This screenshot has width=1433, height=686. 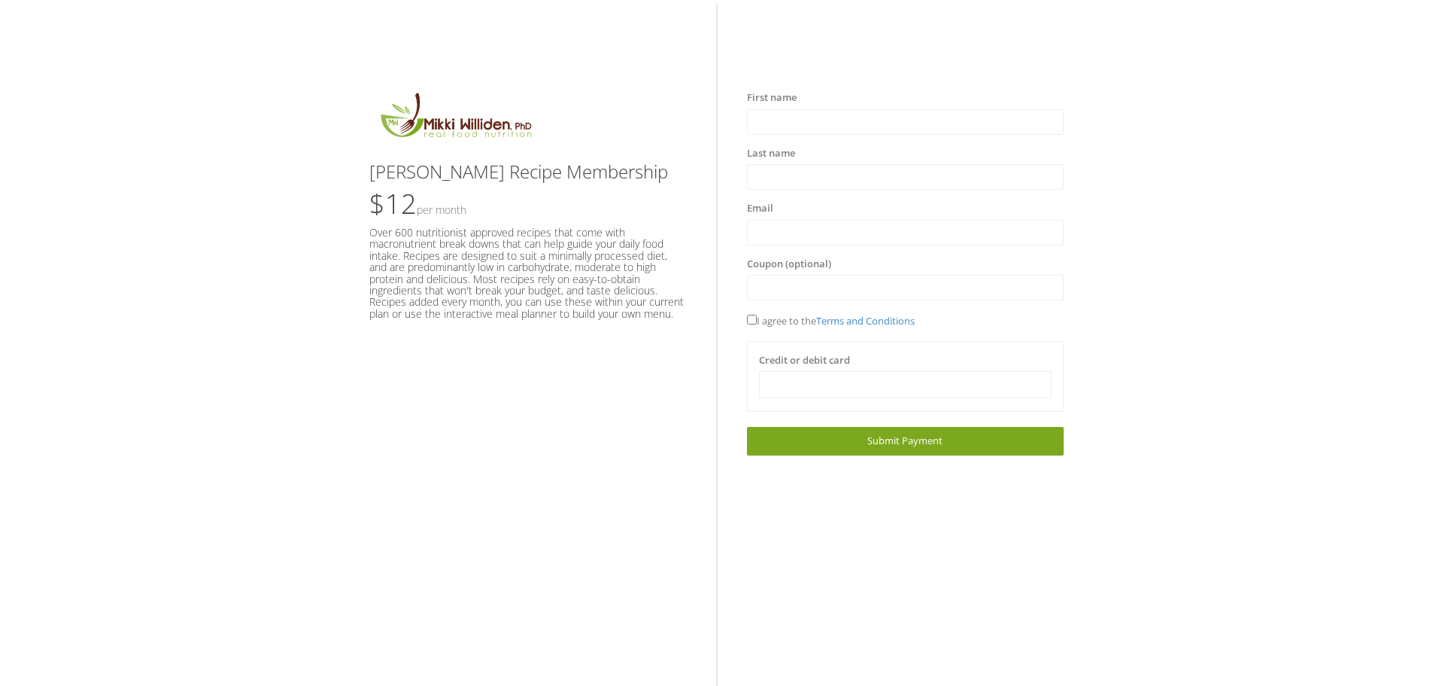 What do you see at coordinates (789, 264) in the screenshot?
I see `label: Coupon (optional)` at bounding box center [789, 264].